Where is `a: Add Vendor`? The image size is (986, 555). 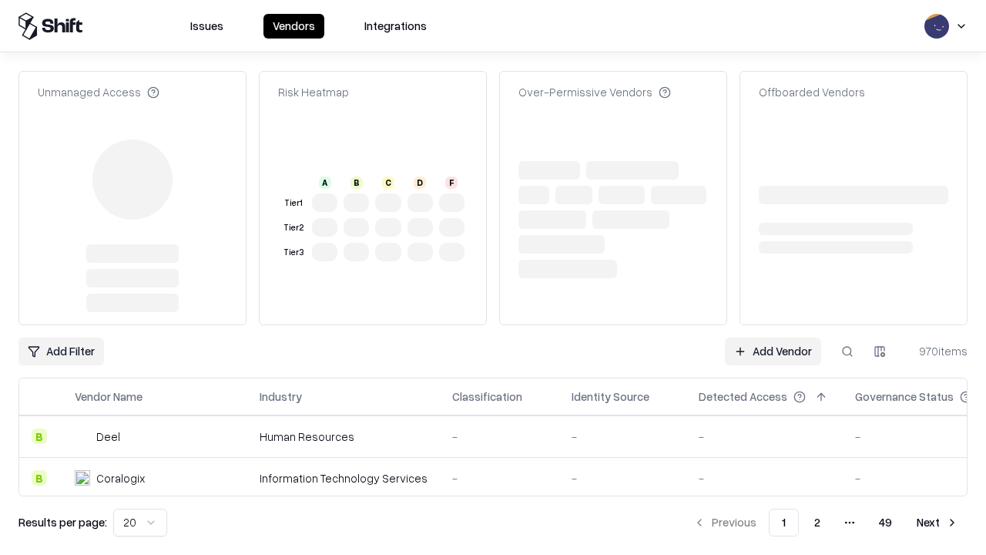
a: Add Vendor is located at coordinates (773, 351).